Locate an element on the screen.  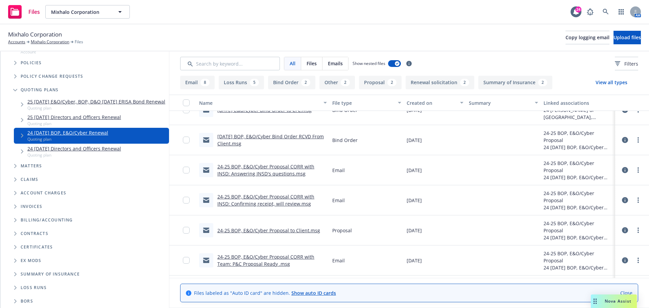
button: Mixhalo Corporation is located at coordinates (88, 12).